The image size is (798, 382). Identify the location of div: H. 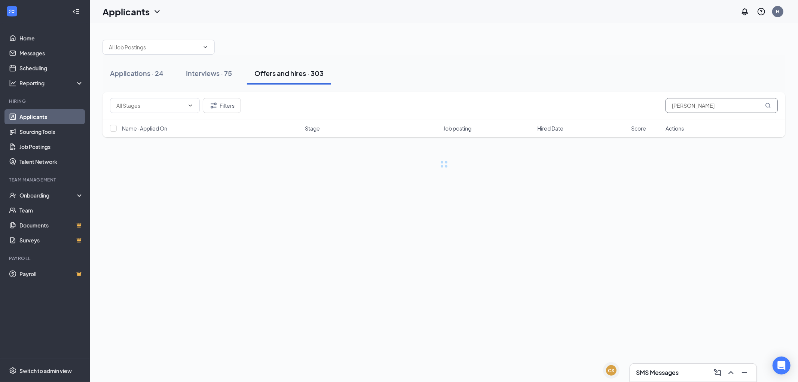
(778, 11).